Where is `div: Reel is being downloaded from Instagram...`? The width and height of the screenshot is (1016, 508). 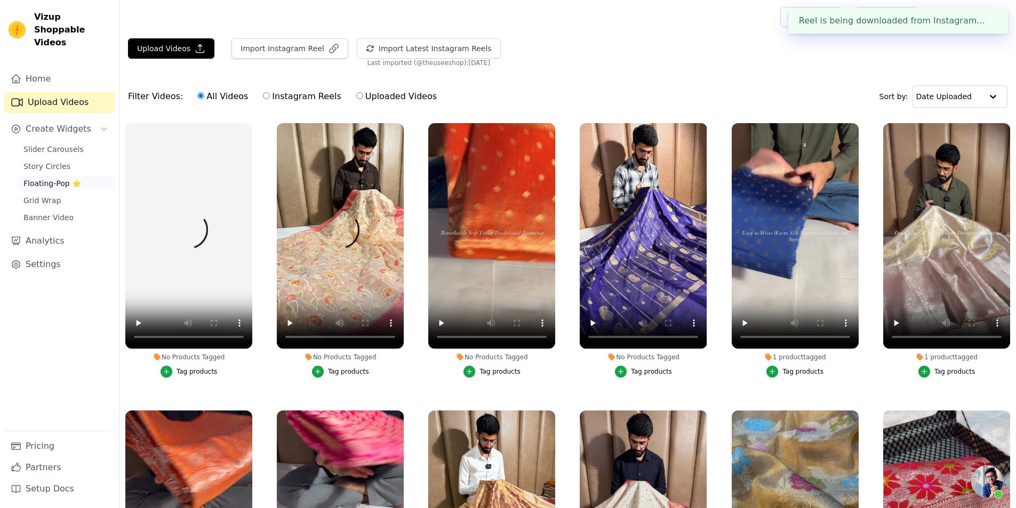 div: Reel is being downloaded from Instagram... is located at coordinates (898, 21).